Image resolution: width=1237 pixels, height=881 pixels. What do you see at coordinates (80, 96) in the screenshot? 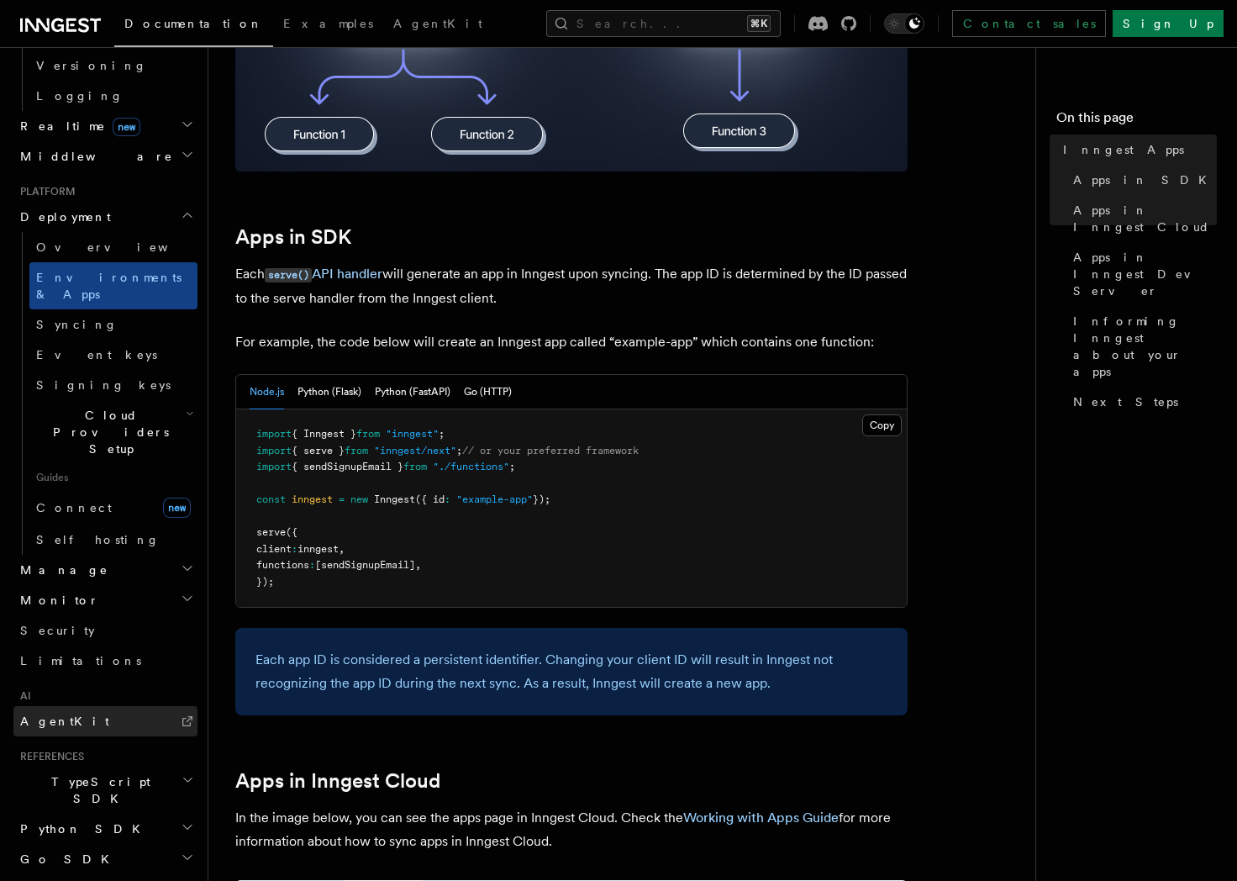
I see `span: Logging` at bounding box center [80, 96].